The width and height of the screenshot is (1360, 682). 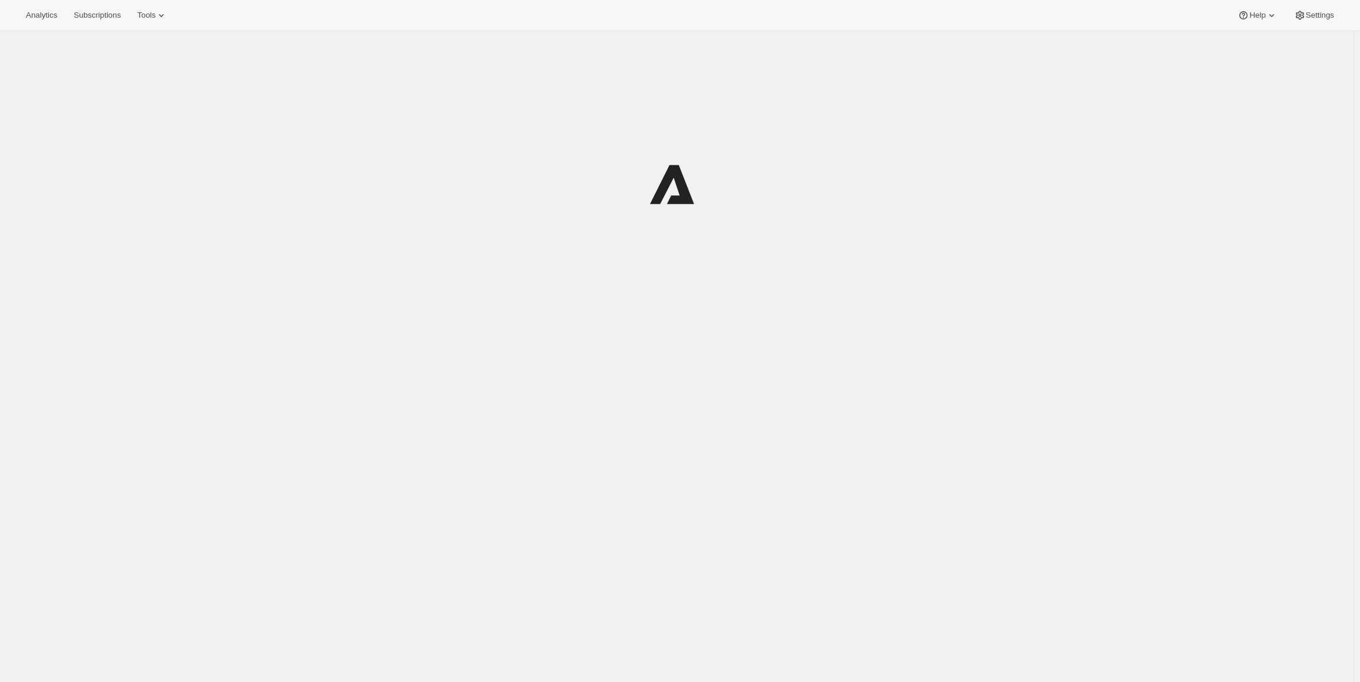 What do you see at coordinates (41, 15) in the screenshot?
I see `button: Analytics` at bounding box center [41, 15].